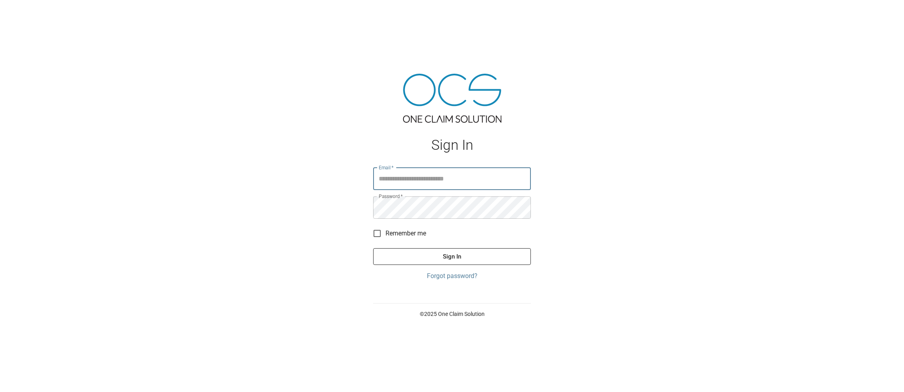 Image resolution: width=904 pixels, height=392 pixels. Describe the element at coordinates (406, 233) in the screenshot. I see `span: Remember me` at that location.